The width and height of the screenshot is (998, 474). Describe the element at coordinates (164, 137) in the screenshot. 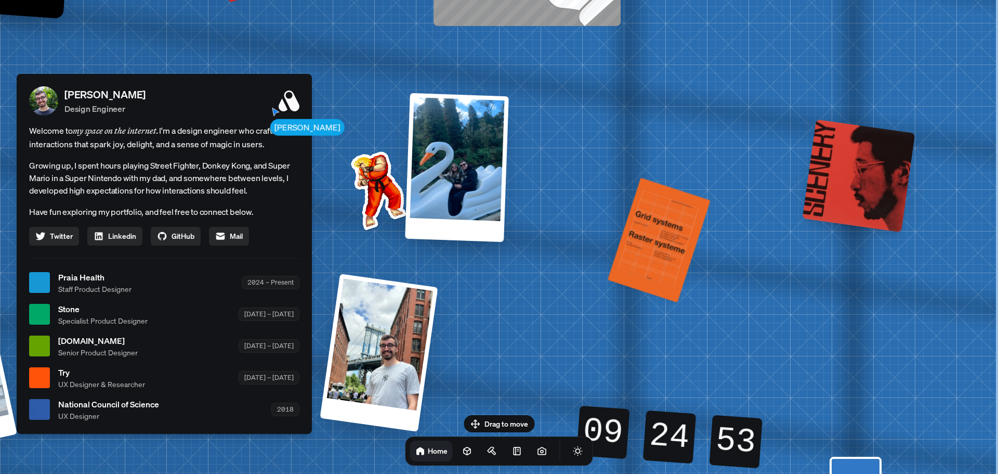

I see `span: Welcome to I'm a design engineer who crafts interactions that spark joy, delight, and a sense of ...` at that location.